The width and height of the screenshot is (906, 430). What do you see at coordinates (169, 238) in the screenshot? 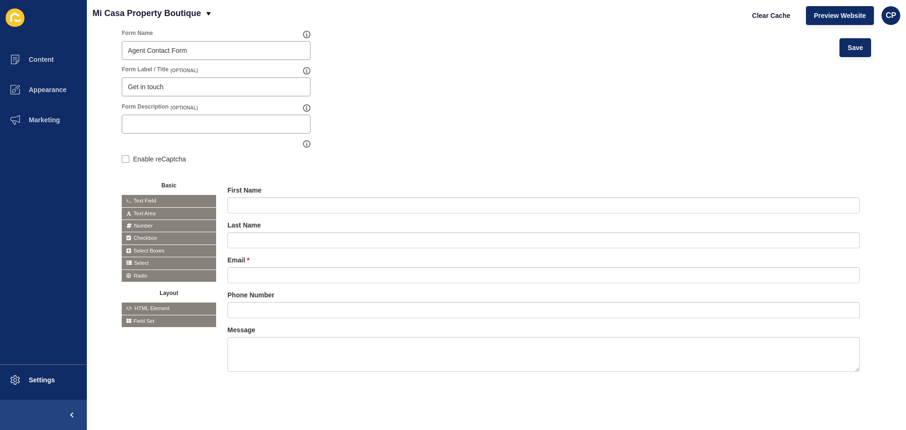
I see `span: Checkbox` at bounding box center [169, 238].